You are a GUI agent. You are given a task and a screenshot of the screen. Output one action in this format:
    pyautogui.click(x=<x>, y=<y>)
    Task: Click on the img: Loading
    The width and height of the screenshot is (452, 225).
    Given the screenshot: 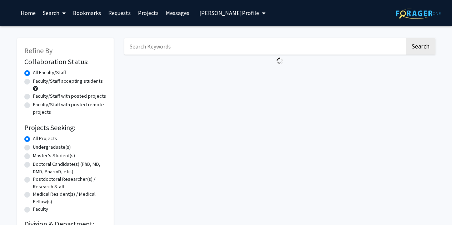 What is the action you would take?
    pyautogui.click(x=279, y=61)
    